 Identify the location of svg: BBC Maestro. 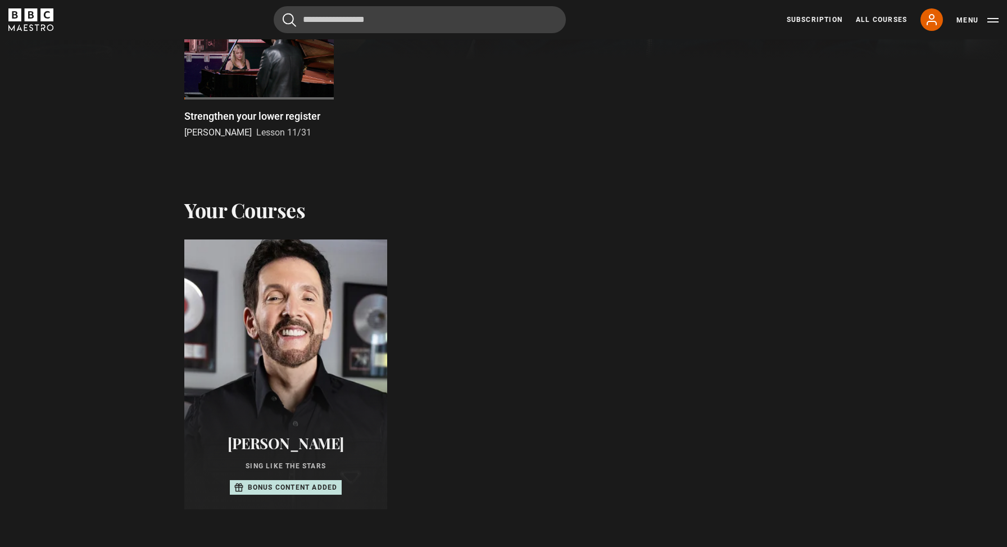
(31, 20).